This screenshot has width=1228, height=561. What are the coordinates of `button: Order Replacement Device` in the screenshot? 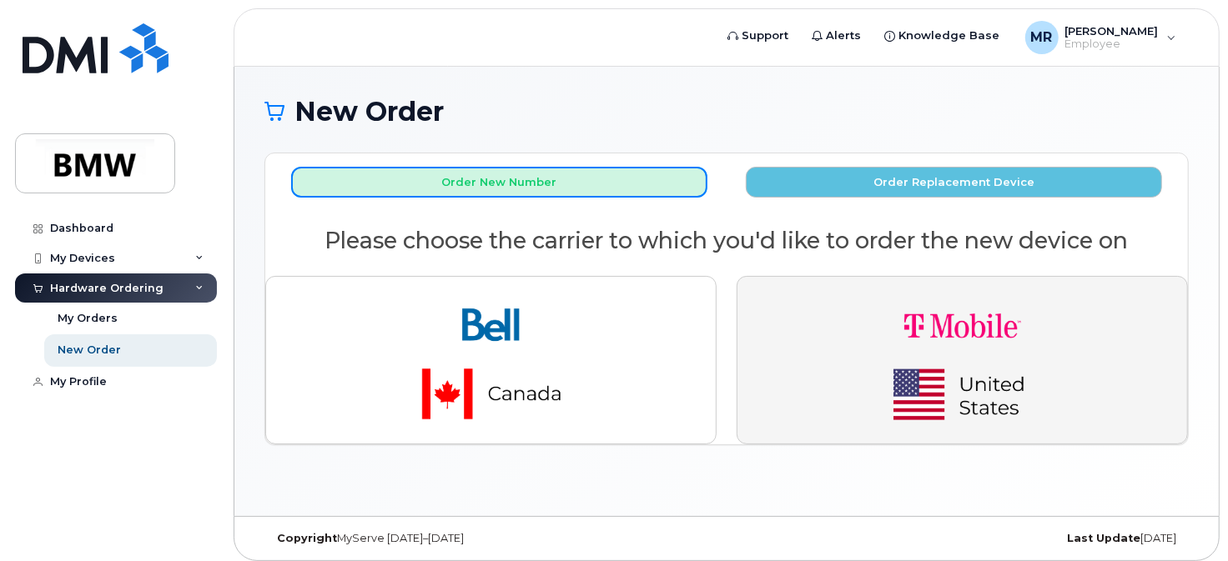 It's located at (954, 182).